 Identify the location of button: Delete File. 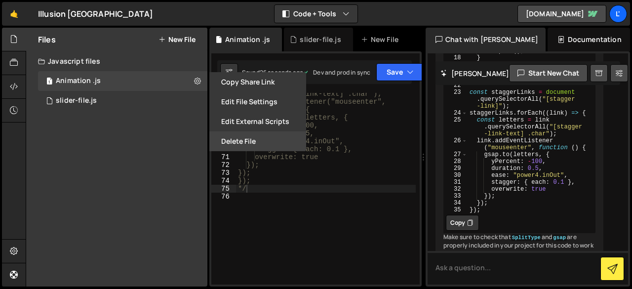
(258, 141).